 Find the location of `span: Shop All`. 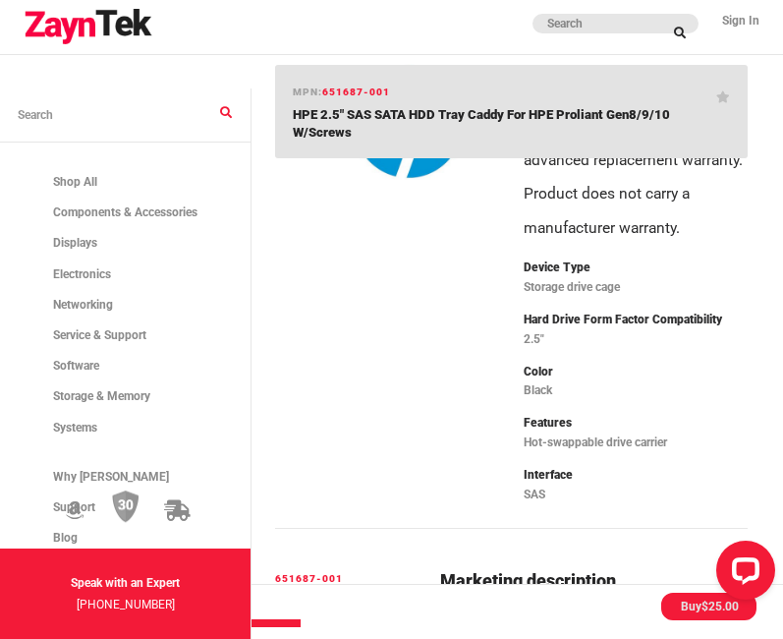

span: Shop All is located at coordinates (75, 182).